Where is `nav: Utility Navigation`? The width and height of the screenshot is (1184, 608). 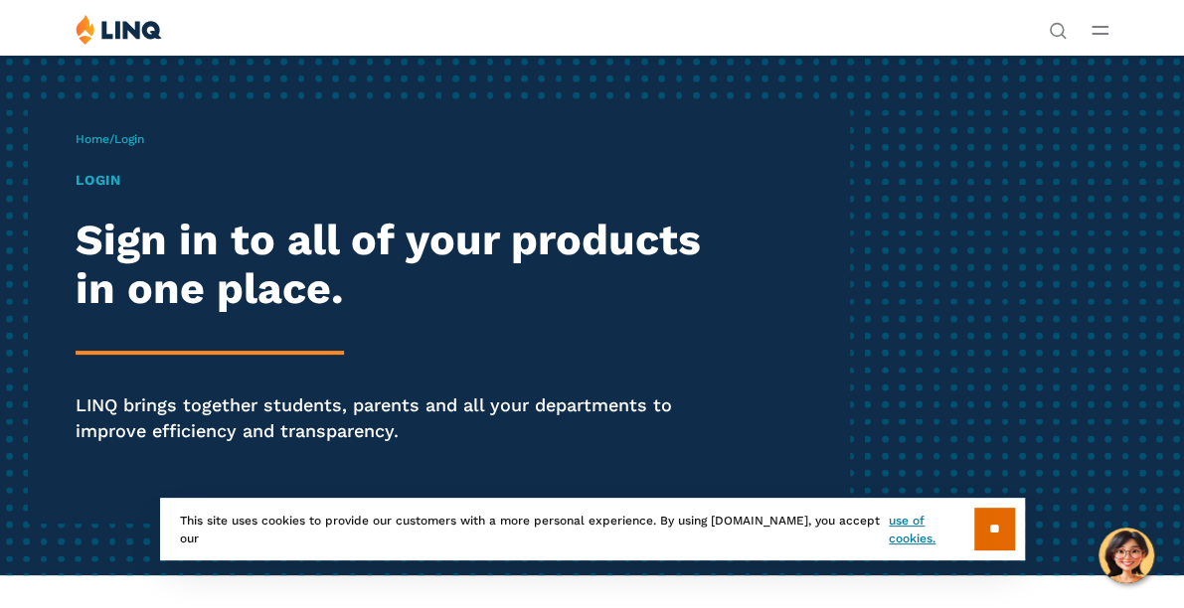 nav: Utility Navigation is located at coordinates (1058, 26).